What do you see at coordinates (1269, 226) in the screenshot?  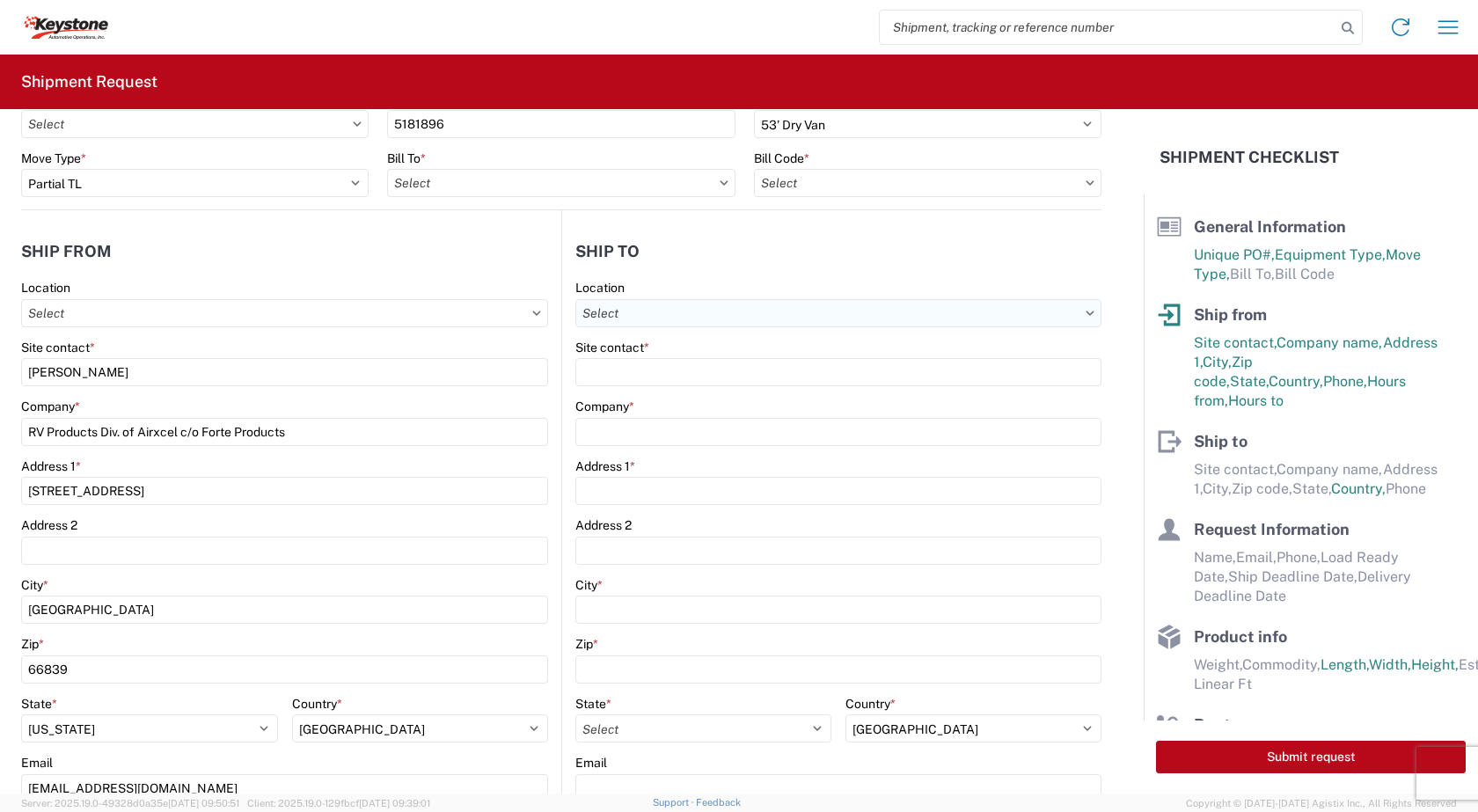 I see `span: General Information` at bounding box center [1269, 226].